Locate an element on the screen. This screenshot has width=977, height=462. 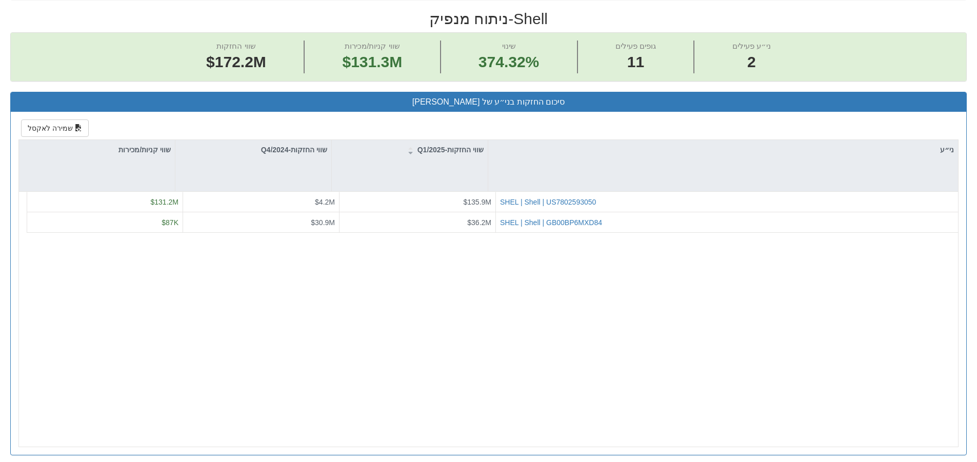
span: גופים פעילים is located at coordinates (635, 46).